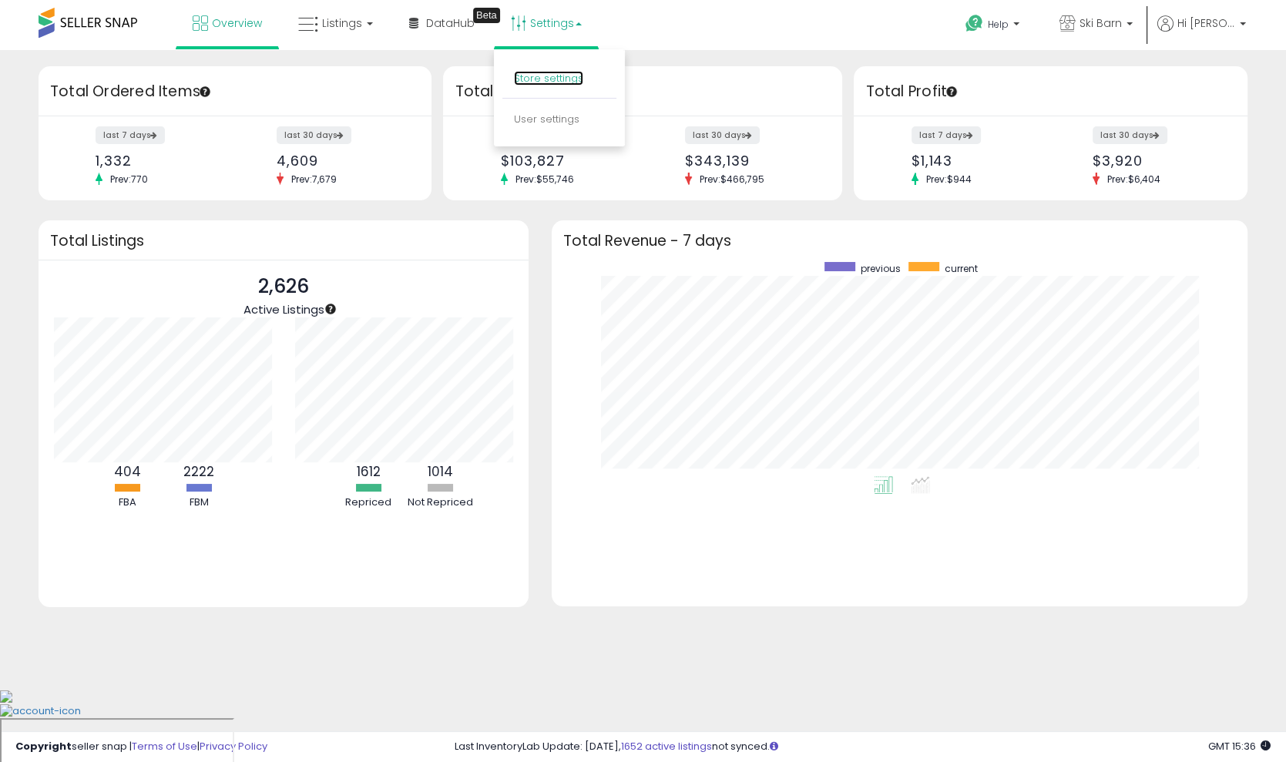 This screenshot has height=762, width=1286. Describe the element at coordinates (314, 179) in the screenshot. I see `span: Prev: 7,679` at that location.